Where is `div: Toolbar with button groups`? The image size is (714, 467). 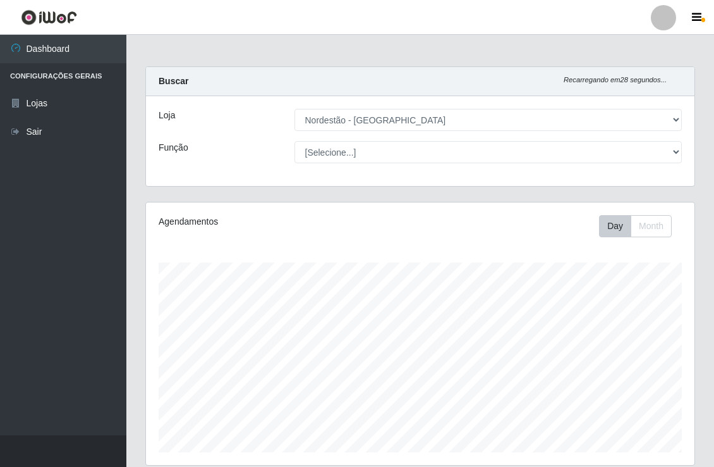 div: Toolbar with button groups is located at coordinates (640, 226).